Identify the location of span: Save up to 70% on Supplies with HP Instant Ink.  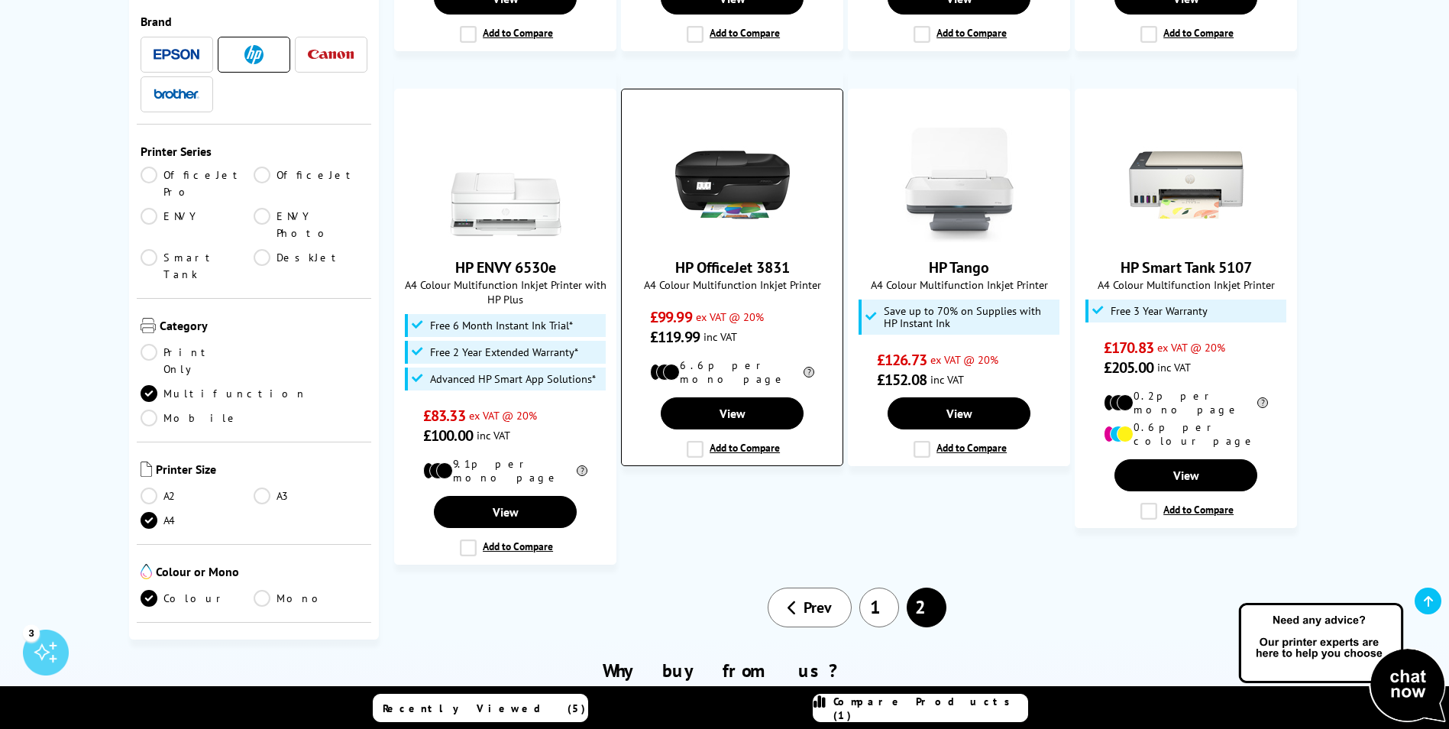
(970, 317).